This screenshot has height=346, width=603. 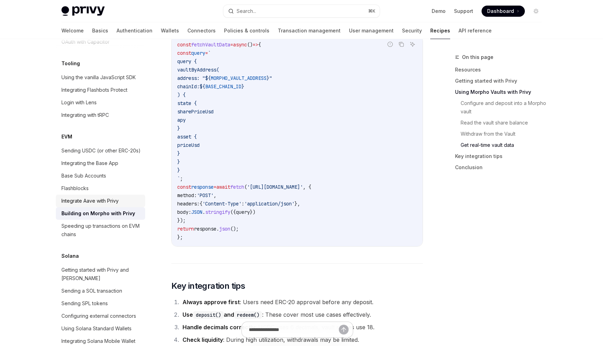 I want to click on a: Withdraw from the Vault, so click(x=504, y=134).